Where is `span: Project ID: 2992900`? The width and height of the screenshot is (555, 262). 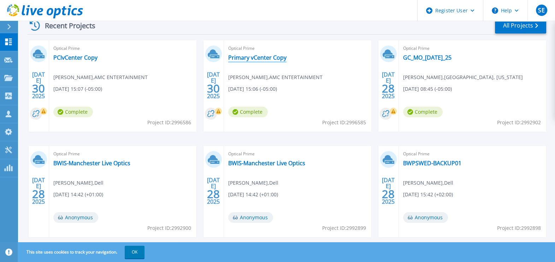 span: Project ID: 2992900 is located at coordinates (169, 228).